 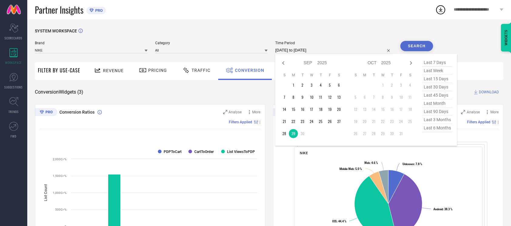 What do you see at coordinates (383, 85) in the screenshot?
I see `td: Wed Oct 01 2025` at bounding box center [383, 85].